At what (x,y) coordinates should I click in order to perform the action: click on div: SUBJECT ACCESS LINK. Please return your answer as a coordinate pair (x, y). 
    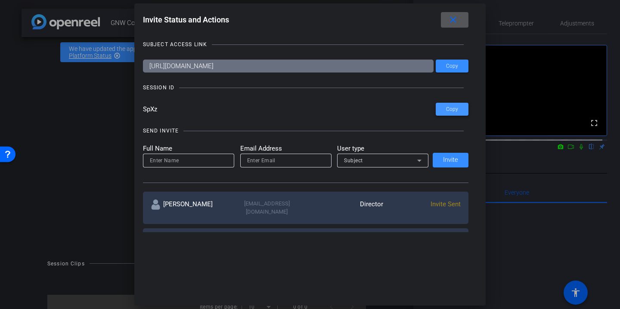
    Looking at the image, I should click on (175, 44).